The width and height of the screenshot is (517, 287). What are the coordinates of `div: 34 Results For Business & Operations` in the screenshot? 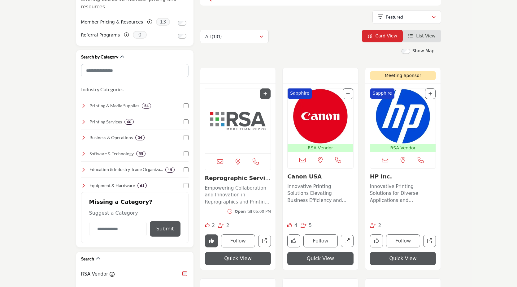 It's located at (140, 138).